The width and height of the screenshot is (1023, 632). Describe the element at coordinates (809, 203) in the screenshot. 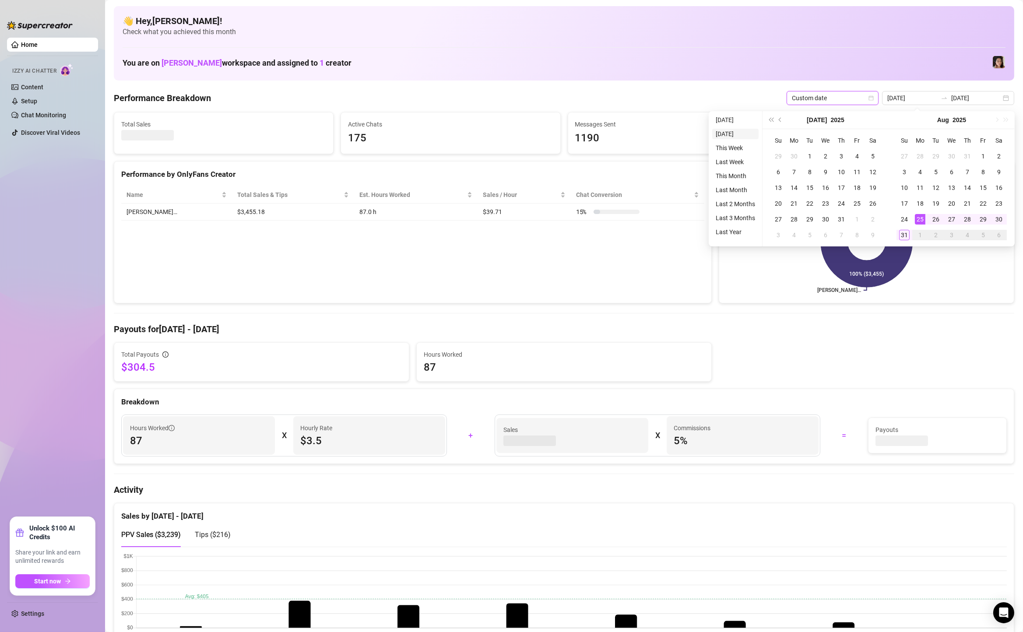

I see `td: 2025-07-22` at that location.